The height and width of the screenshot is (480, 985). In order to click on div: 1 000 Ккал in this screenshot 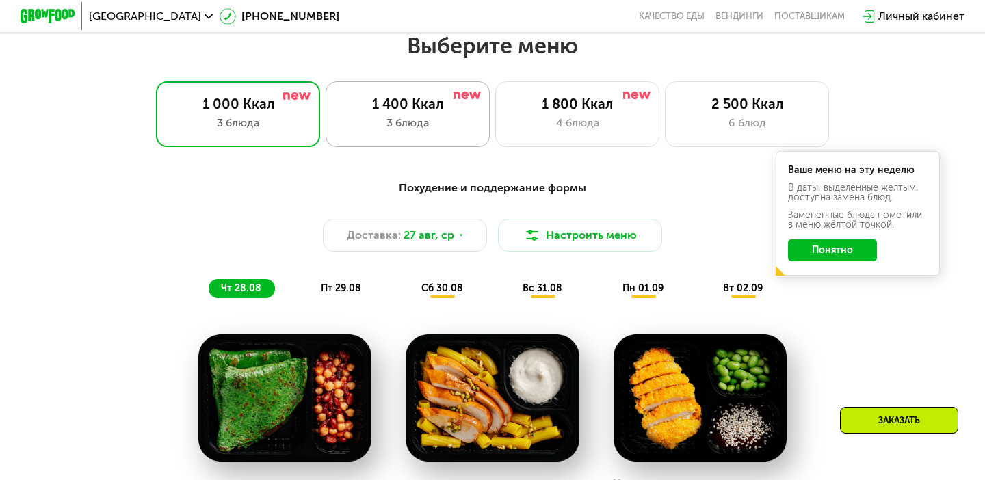, I will do `click(238, 104)`.